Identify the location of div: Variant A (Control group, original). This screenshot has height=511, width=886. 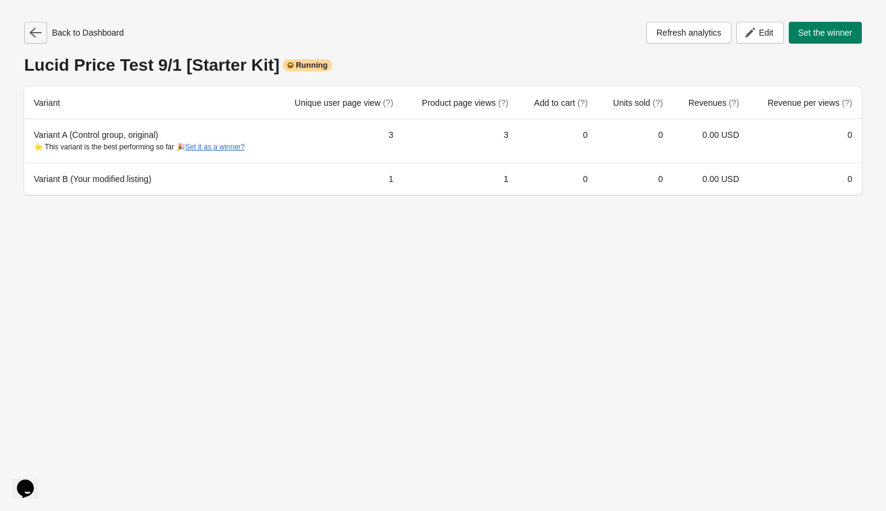
(149, 141).